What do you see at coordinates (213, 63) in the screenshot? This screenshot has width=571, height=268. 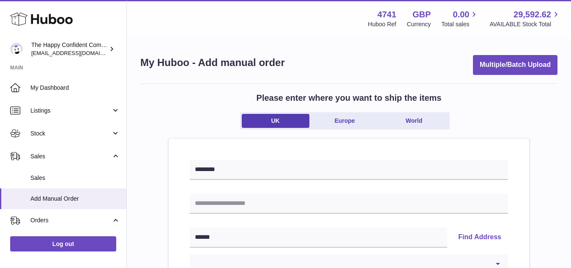 I see `h1: My Huboo - Add manual order` at bounding box center [213, 63].